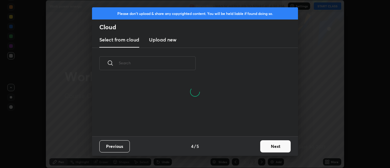  What do you see at coordinates (195, 13) in the screenshot?
I see `div: Please don't upload & share any copyrighted content. You will be held liable if found doing so.` at bounding box center [195, 13].